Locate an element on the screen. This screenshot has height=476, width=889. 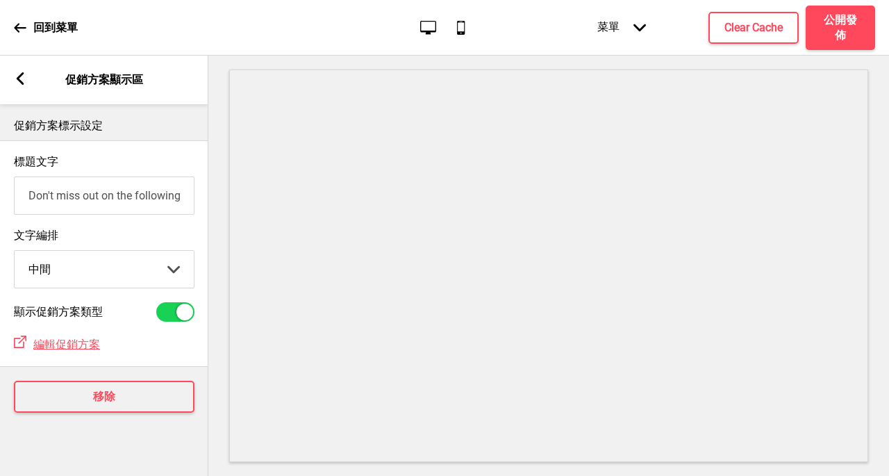
label: 標題文字 is located at coordinates (36, 161).